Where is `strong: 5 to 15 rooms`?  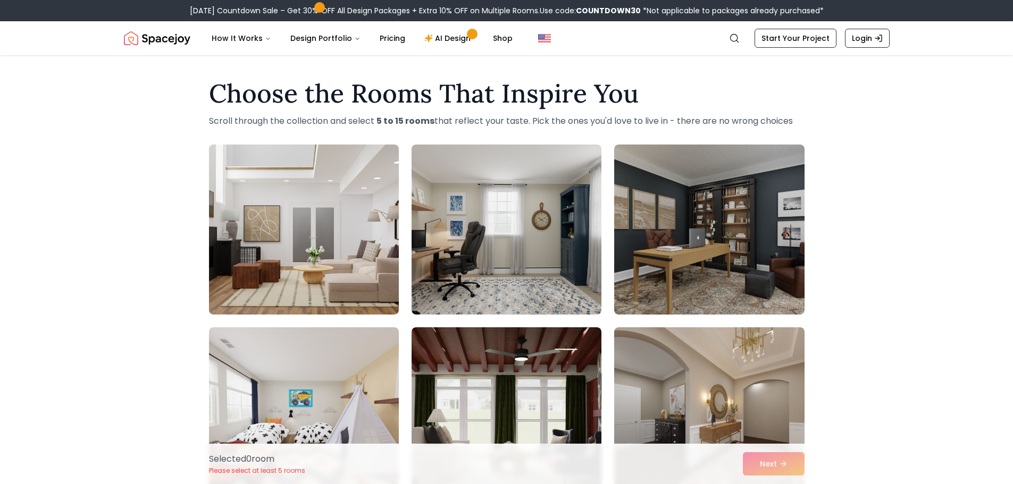
strong: 5 to 15 rooms is located at coordinates (405, 121).